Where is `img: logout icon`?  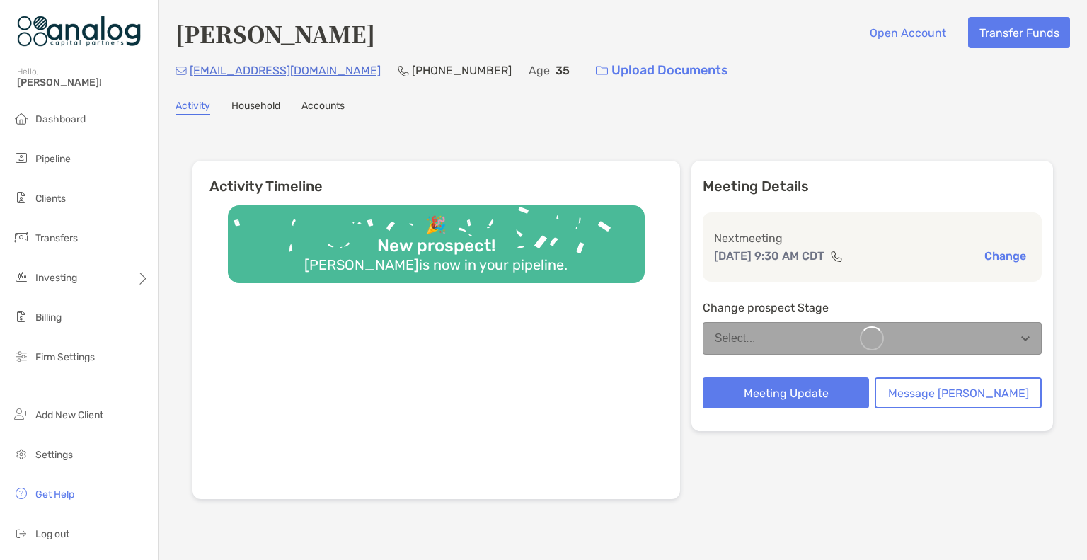 img: logout icon is located at coordinates (21, 533).